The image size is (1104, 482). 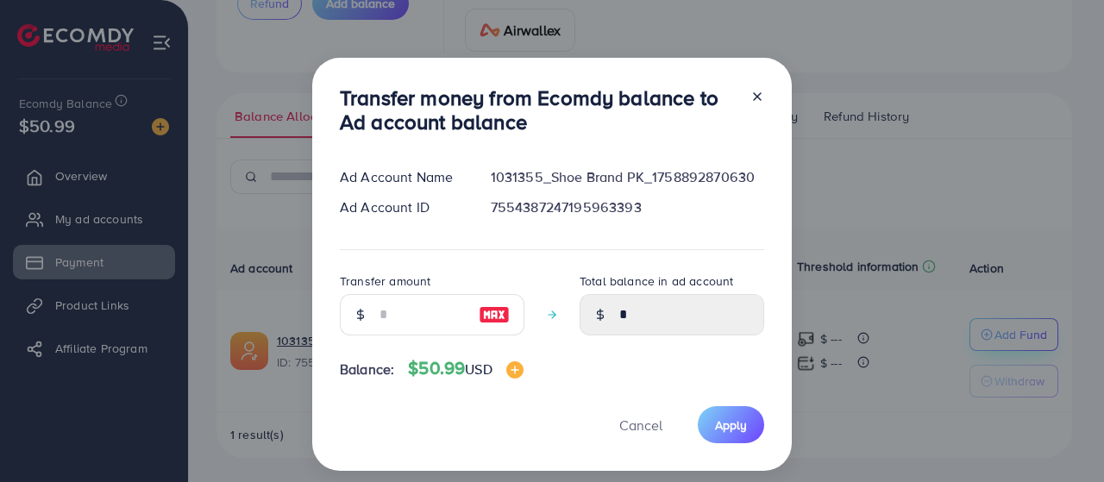 What do you see at coordinates (465, 368) in the screenshot?
I see `h4: $50.99` at bounding box center [465, 368].